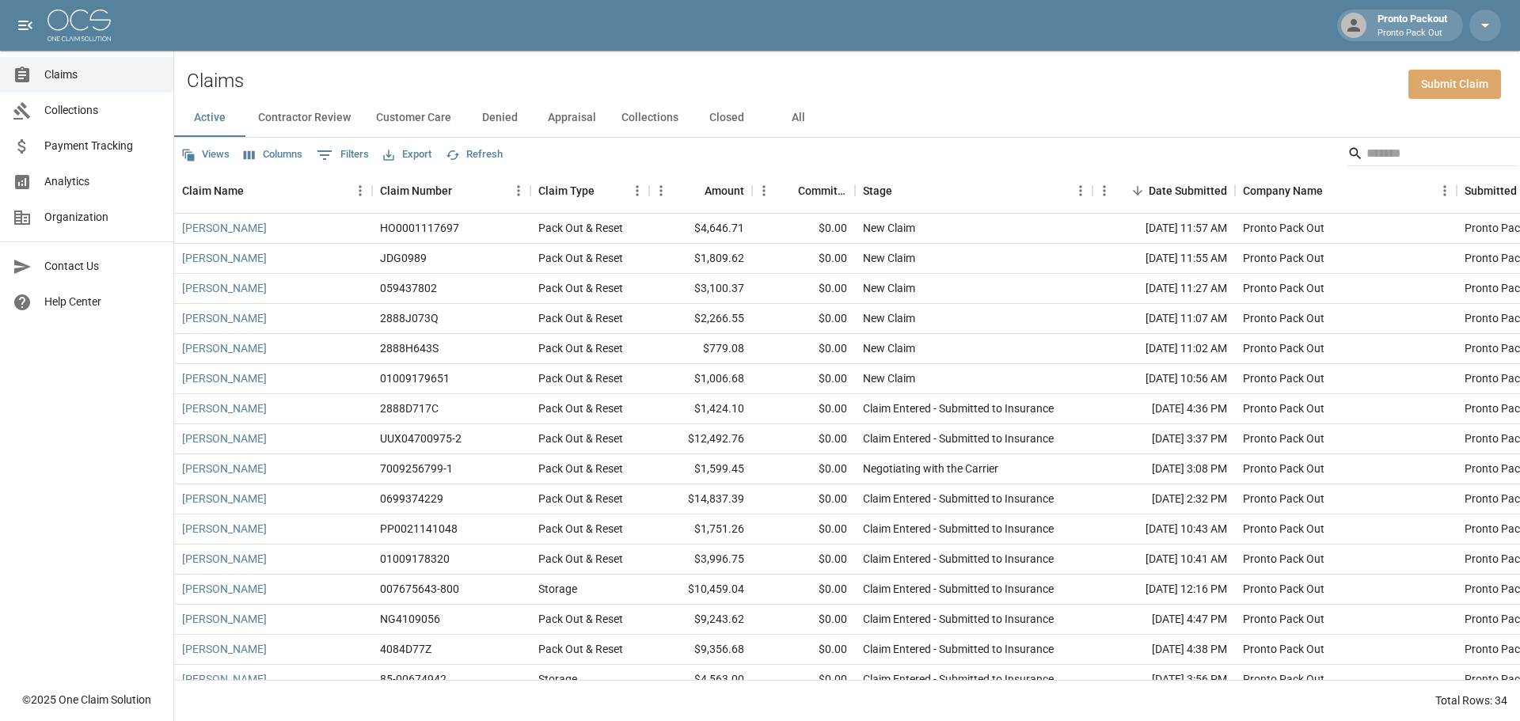 Image resolution: width=1520 pixels, height=721 pixels. What do you see at coordinates (409, 348) in the screenshot?
I see `div: 2888H643S` at bounding box center [409, 348].